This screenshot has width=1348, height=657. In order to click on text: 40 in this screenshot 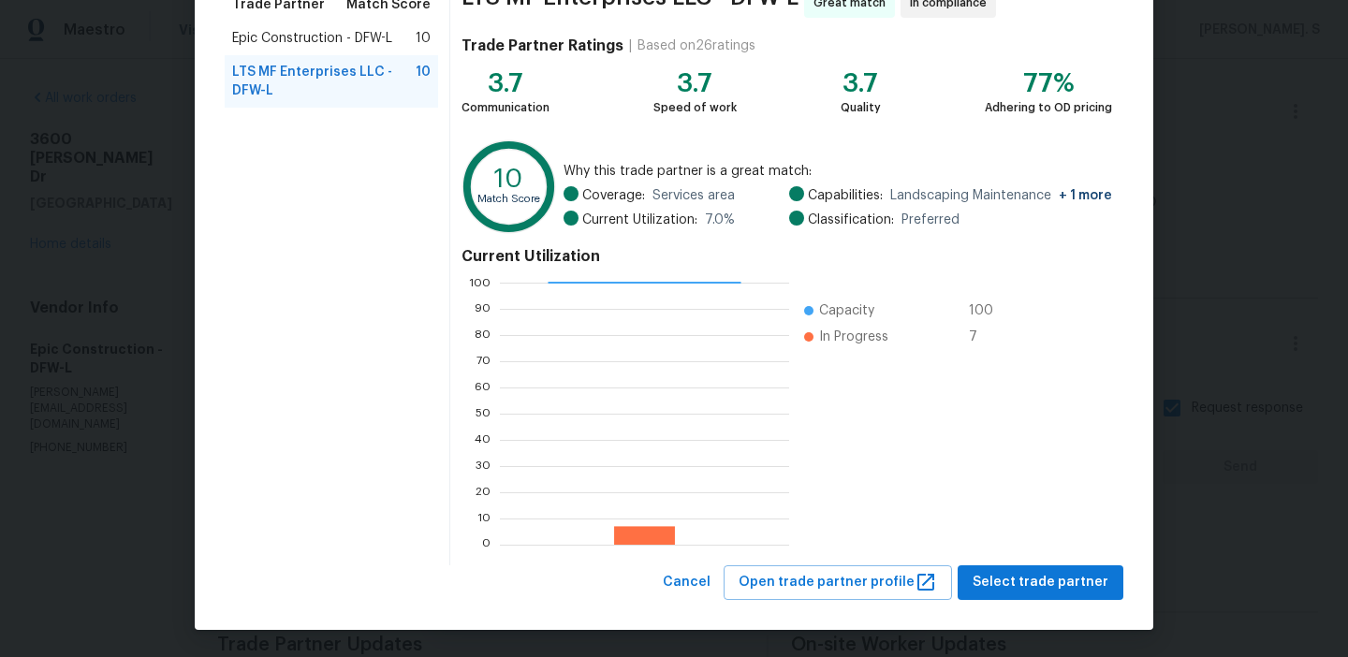, I will do `click(482, 440)`.